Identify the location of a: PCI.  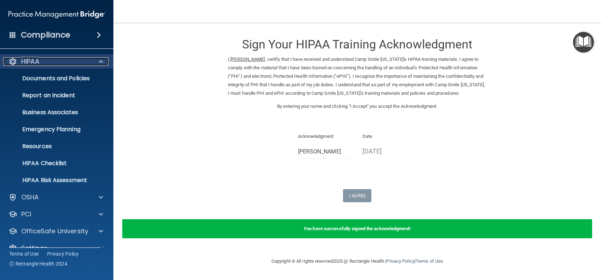
(56, 215).